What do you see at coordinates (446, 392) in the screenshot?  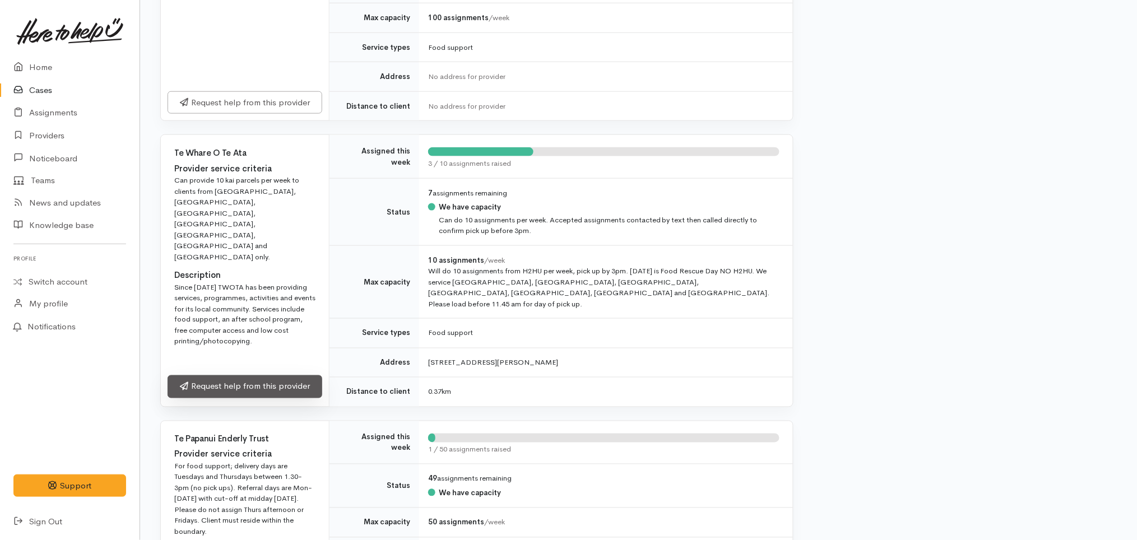 I see `span: km` at bounding box center [446, 392].